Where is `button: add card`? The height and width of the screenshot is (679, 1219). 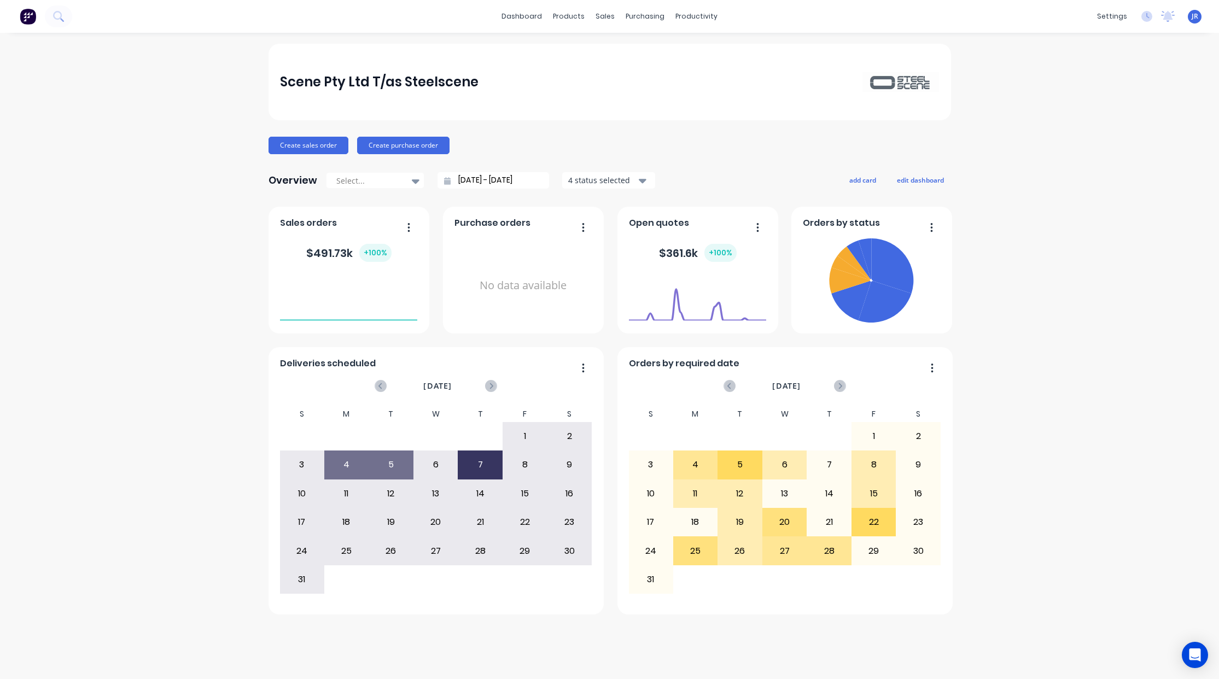 button: add card is located at coordinates (862, 180).